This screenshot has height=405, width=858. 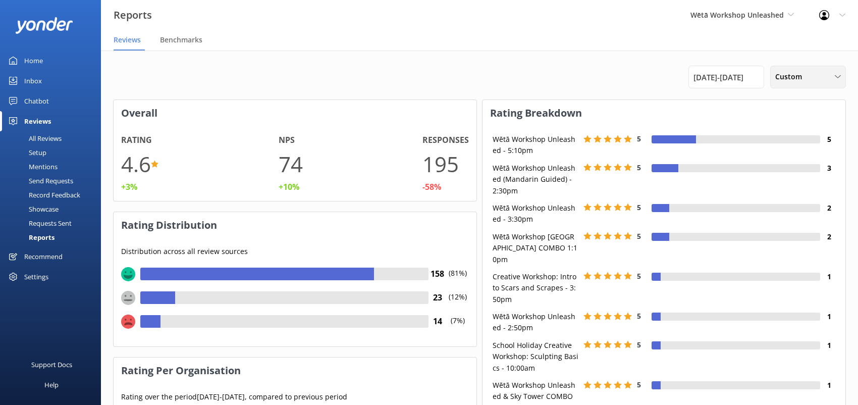 What do you see at coordinates (828, 139) in the screenshot?
I see `h4: 5` at bounding box center [828, 139].